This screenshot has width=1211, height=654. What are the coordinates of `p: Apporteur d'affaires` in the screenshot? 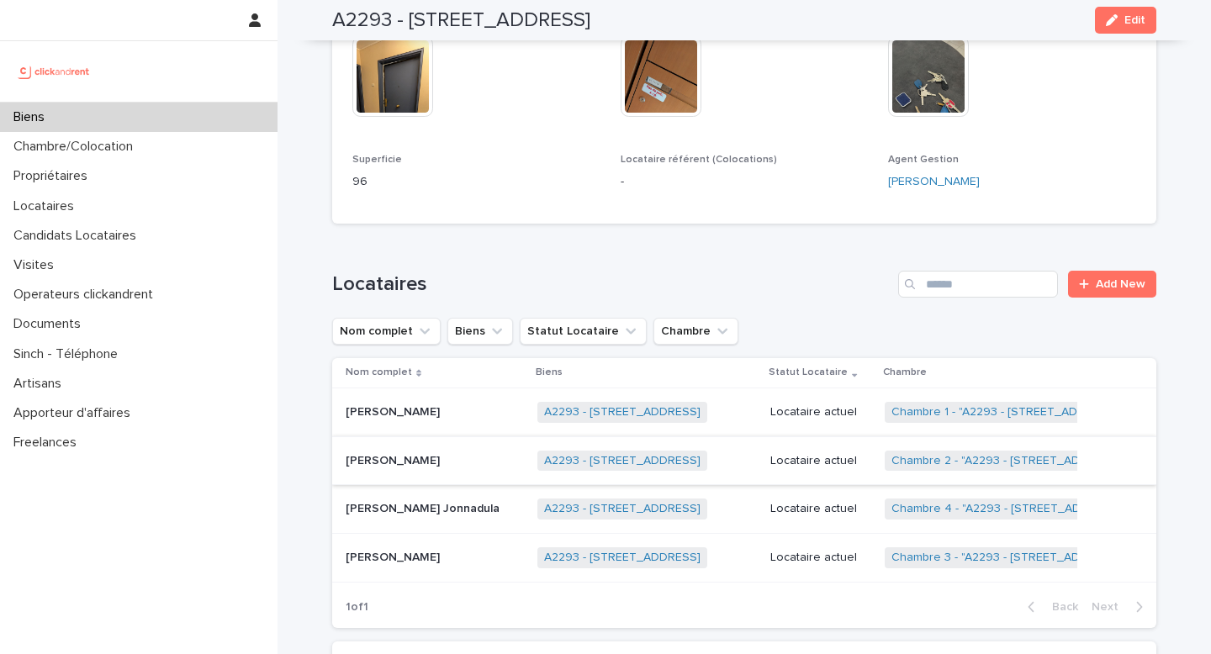 It's located at (75, 413).